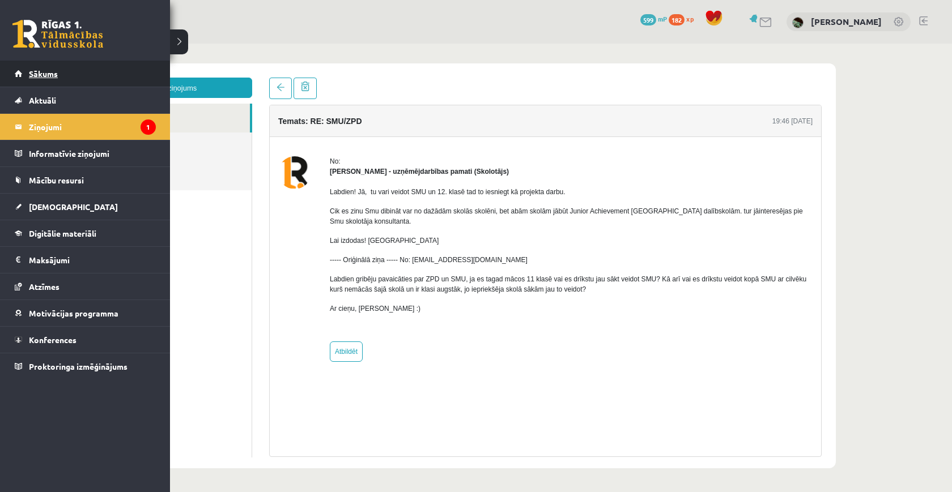 This screenshot has height=492, width=952. What do you see at coordinates (85, 340) in the screenshot?
I see `a: Konferences` at bounding box center [85, 340].